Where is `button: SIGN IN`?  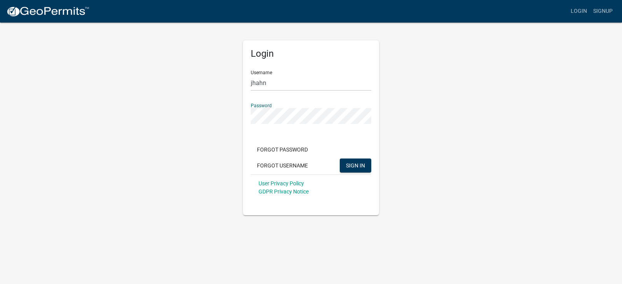 button: SIGN IN is located at coordinates (355, 166).